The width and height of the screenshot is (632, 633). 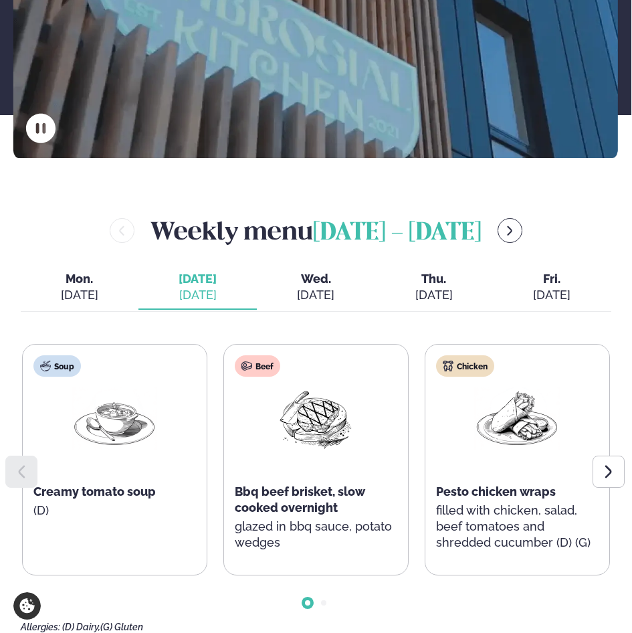 I want to click on span: (D) Dairy,, so click(x=81, y=627).